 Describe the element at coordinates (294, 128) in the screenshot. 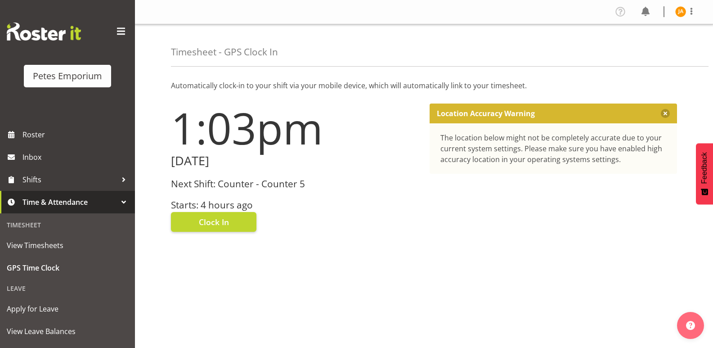

I see `h1: 1:03pm` at that location.